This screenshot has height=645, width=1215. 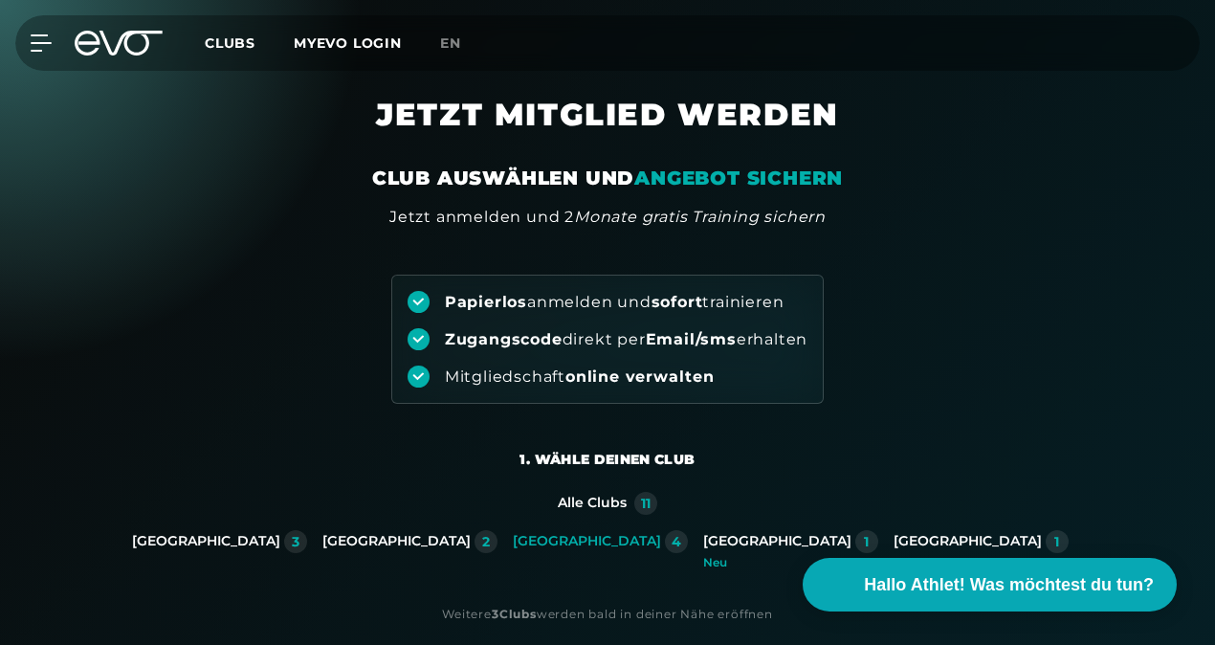 What do you see at coordinates (646, 503) in the screenshot?
I see `div: 11` at bounding box center [646, 503].